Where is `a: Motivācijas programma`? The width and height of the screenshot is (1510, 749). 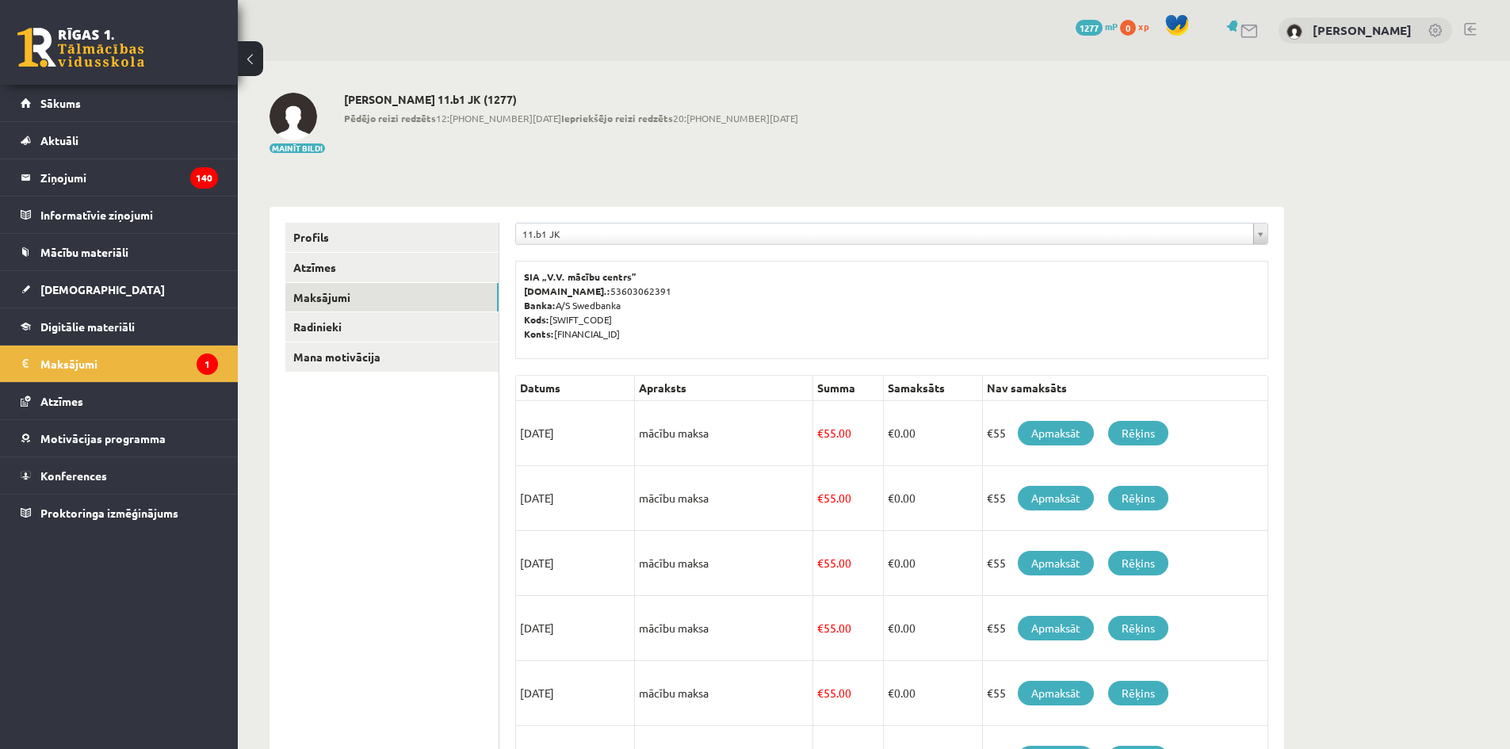 a: Motivācijas programma is located at coordinates (119, 438).